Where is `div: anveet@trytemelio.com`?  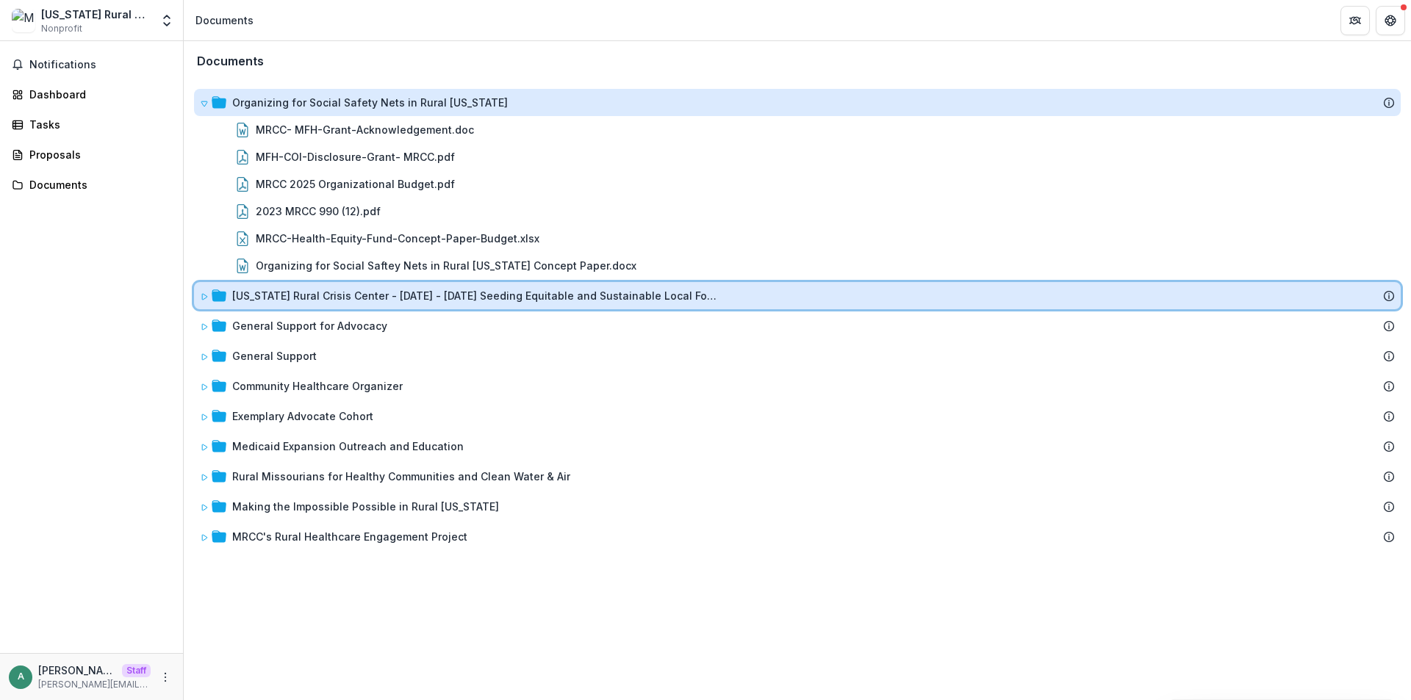 div: anveet@trytemelio.com is located at coordinates (21, 677).